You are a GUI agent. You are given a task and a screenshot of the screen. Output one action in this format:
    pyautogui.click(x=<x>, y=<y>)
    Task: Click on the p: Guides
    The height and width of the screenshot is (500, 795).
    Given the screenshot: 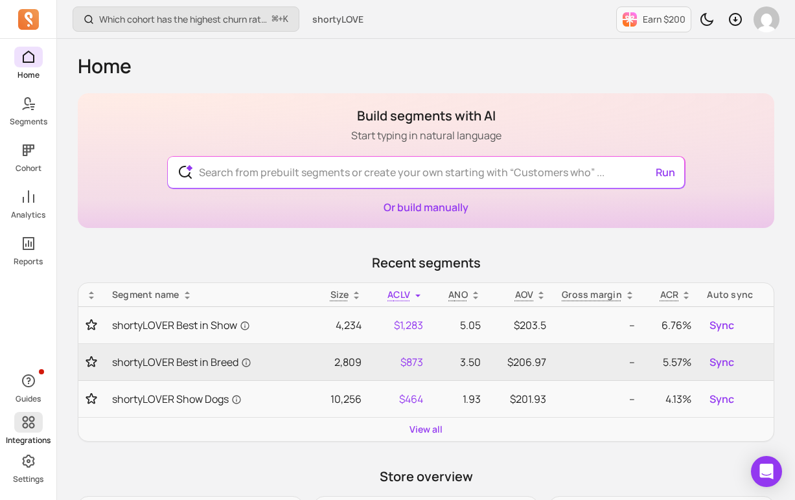 What is the action you would take?
    pyautogui.click(x=28, y=399)
    